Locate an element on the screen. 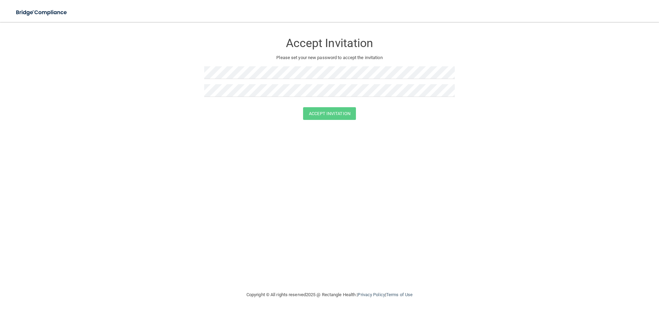 This screenshot has height=313, width=659. h3: Accept Invitation is located at coordinates (330, 43).